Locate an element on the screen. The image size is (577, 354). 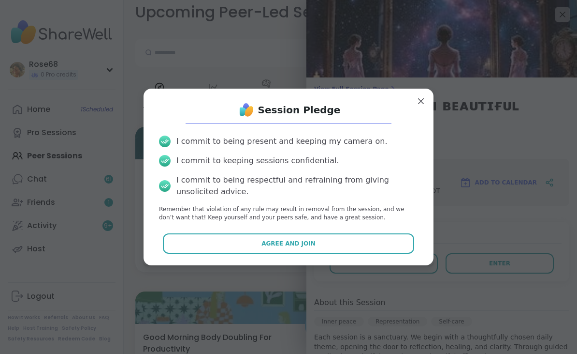
span: Agree and Join is located at coordinates (289, 243).